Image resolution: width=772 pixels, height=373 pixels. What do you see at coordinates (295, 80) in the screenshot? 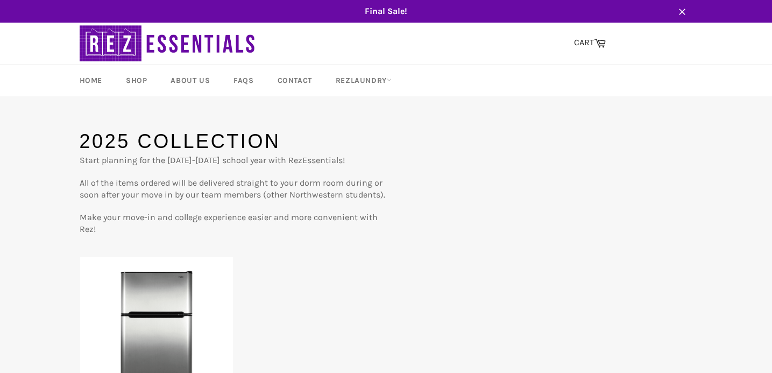
I see `a: Contact` at bounding box center [295, 80].